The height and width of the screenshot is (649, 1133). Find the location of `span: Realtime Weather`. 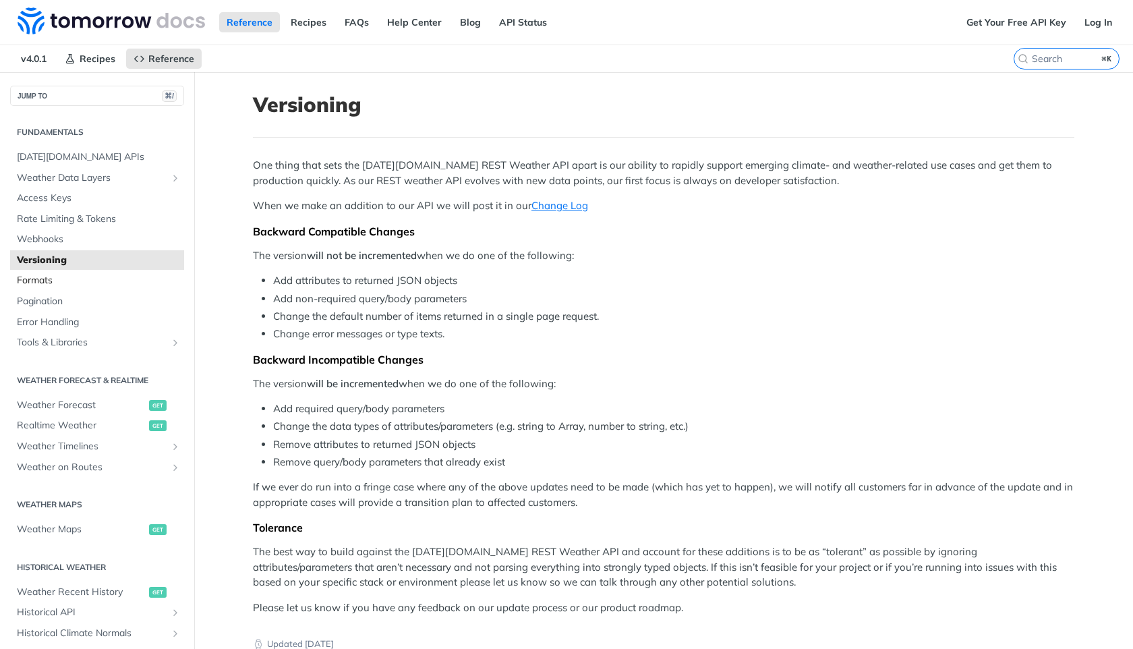

span: Realtime Weather is located at coordinates (81, 426).